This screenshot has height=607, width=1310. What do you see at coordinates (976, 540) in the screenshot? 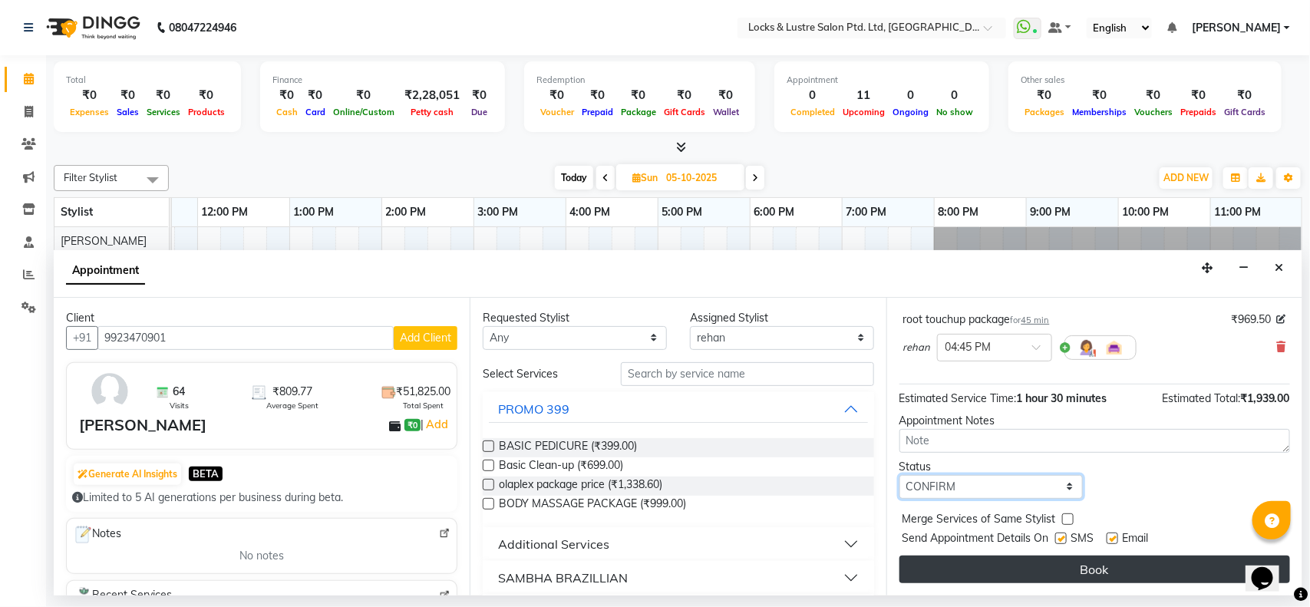
I see `span: Send Appointment Details On` at bounding box center [976, 540].